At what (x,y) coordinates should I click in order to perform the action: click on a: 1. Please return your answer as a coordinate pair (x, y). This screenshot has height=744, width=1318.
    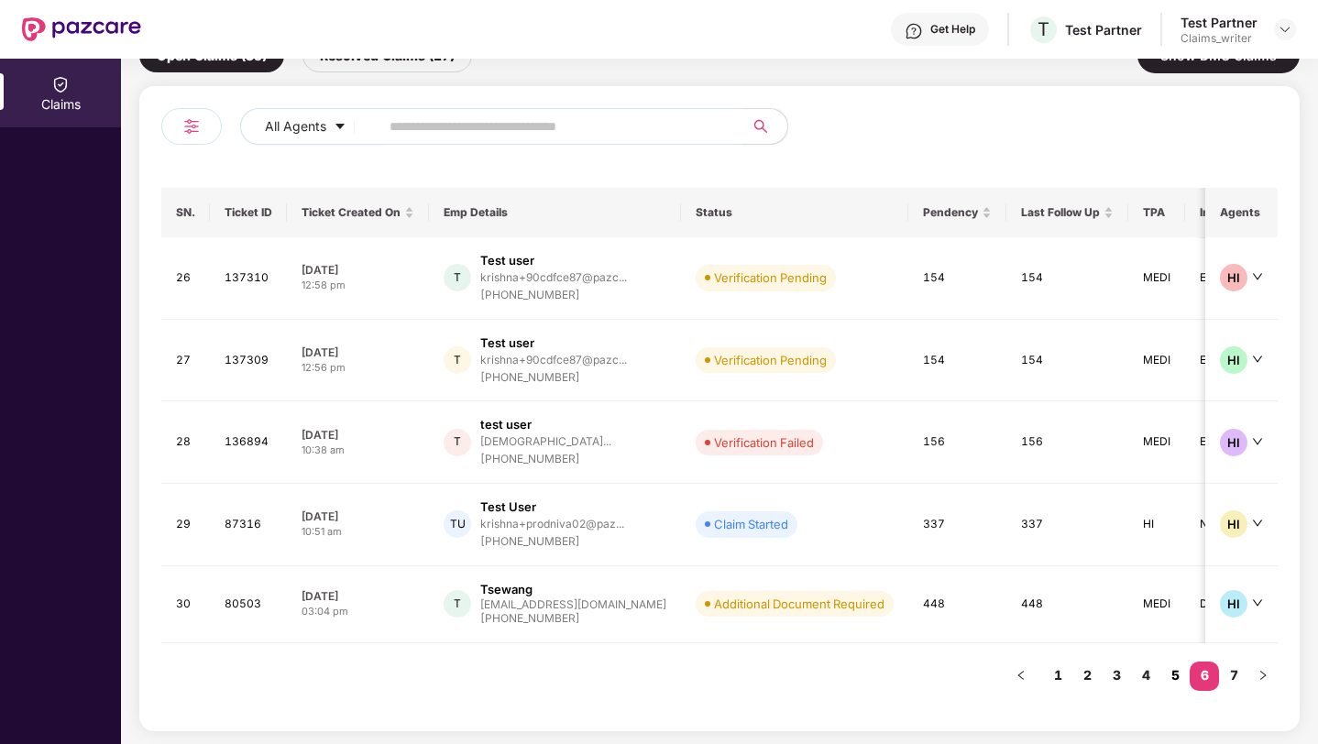
    Looking at the image, I should click on (1058, 676).